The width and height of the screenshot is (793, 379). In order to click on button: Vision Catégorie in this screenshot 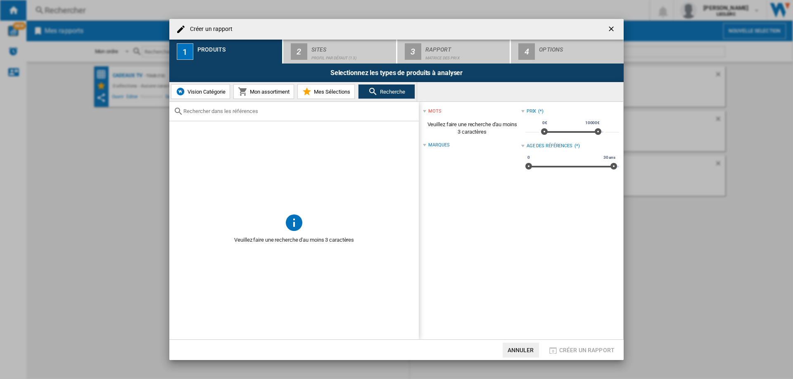, I will do `click(200, 92)`.